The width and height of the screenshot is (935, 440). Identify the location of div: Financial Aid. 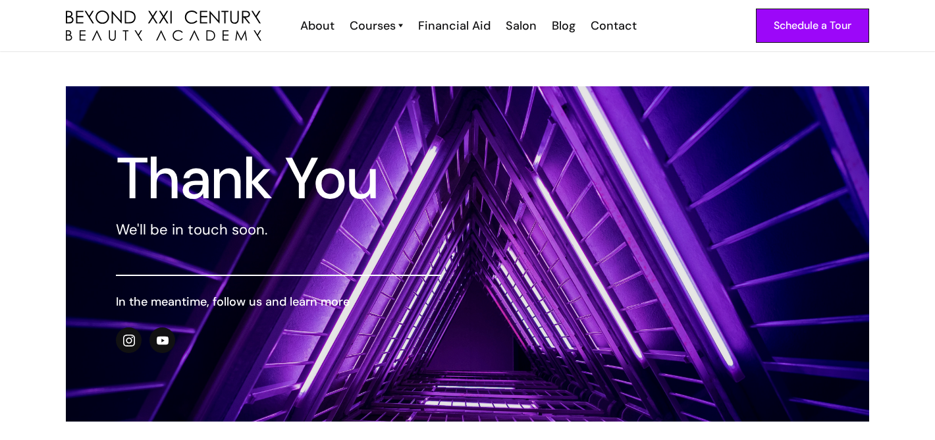
(454, 26).